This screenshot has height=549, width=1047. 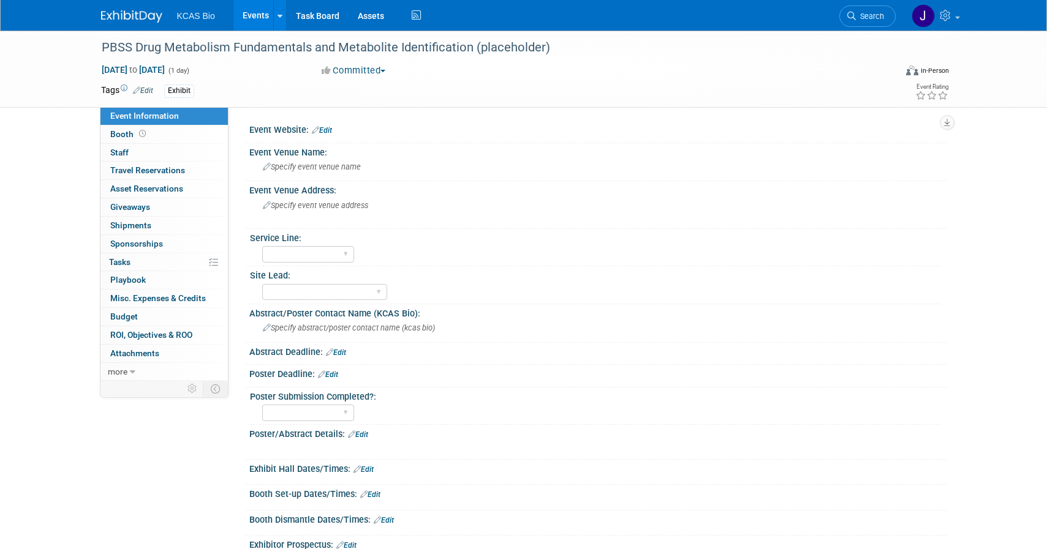 I want to click on span: Playbook, so click(x=128, y=280).